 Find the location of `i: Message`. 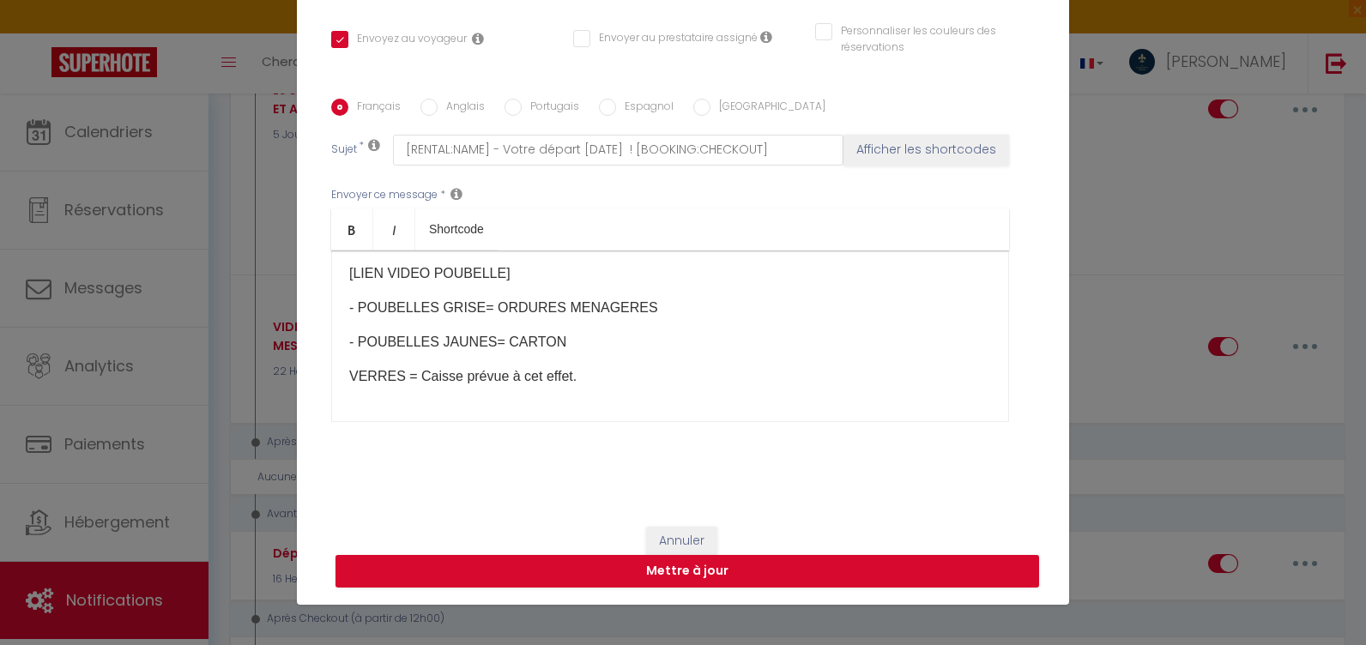

i: Message is located at coordinates (457, 194).